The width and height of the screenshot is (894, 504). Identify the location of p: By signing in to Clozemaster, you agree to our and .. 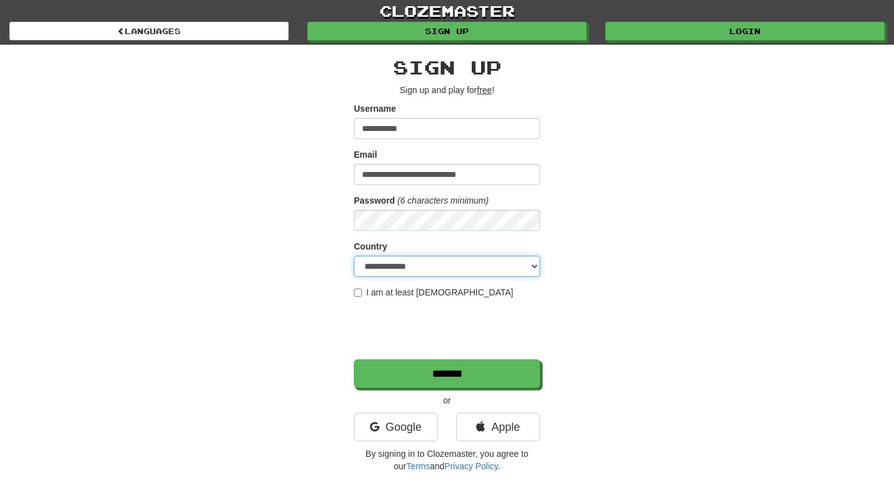
(447, 460).